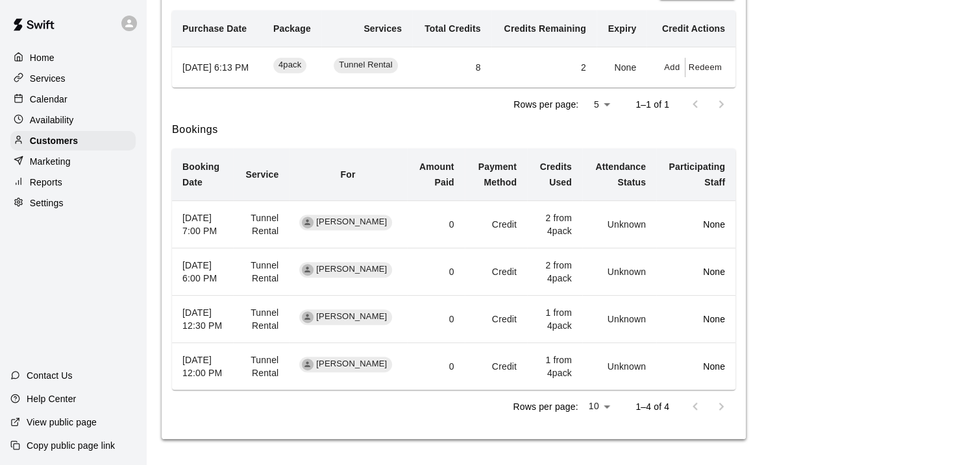 Image resolution: width=960 pixels, height=465 pixels. What do you see at coordinates (47, 79) in the screenshot?
I see `p: Services` at bounding box center [47, 79].